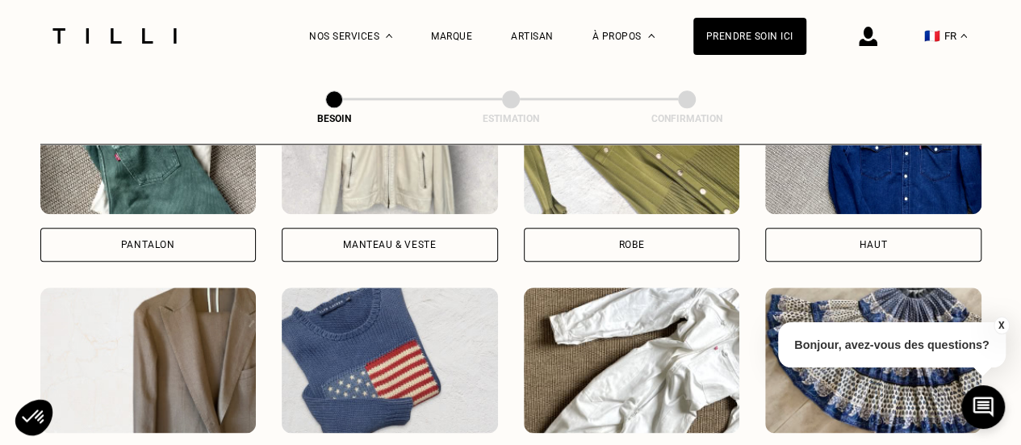 This screenshot has height=445, width=1021. I want to click on div: Robe, so click(631, 245).